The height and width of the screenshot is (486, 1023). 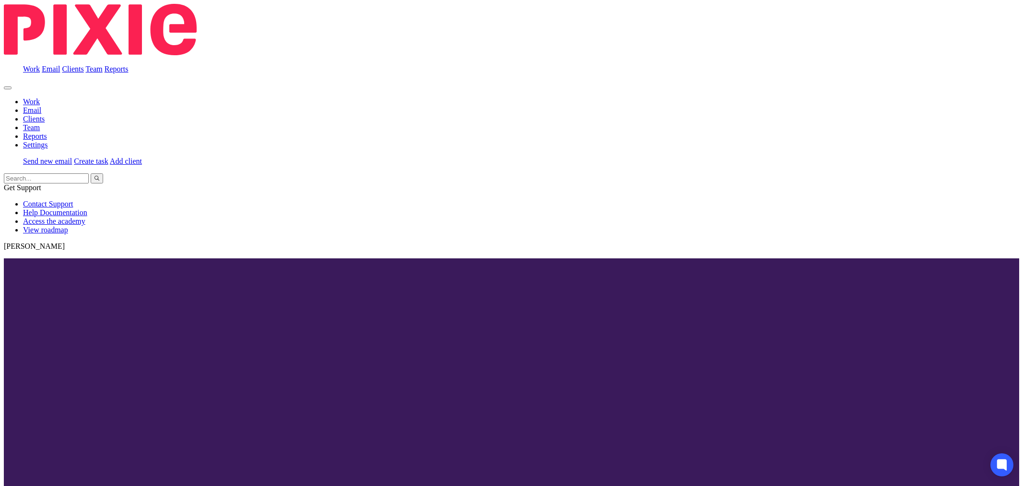 What do you see at coordinates (100, 29) in the screenshot?
I see `img: Pixie` at bounding box center [100, 29].